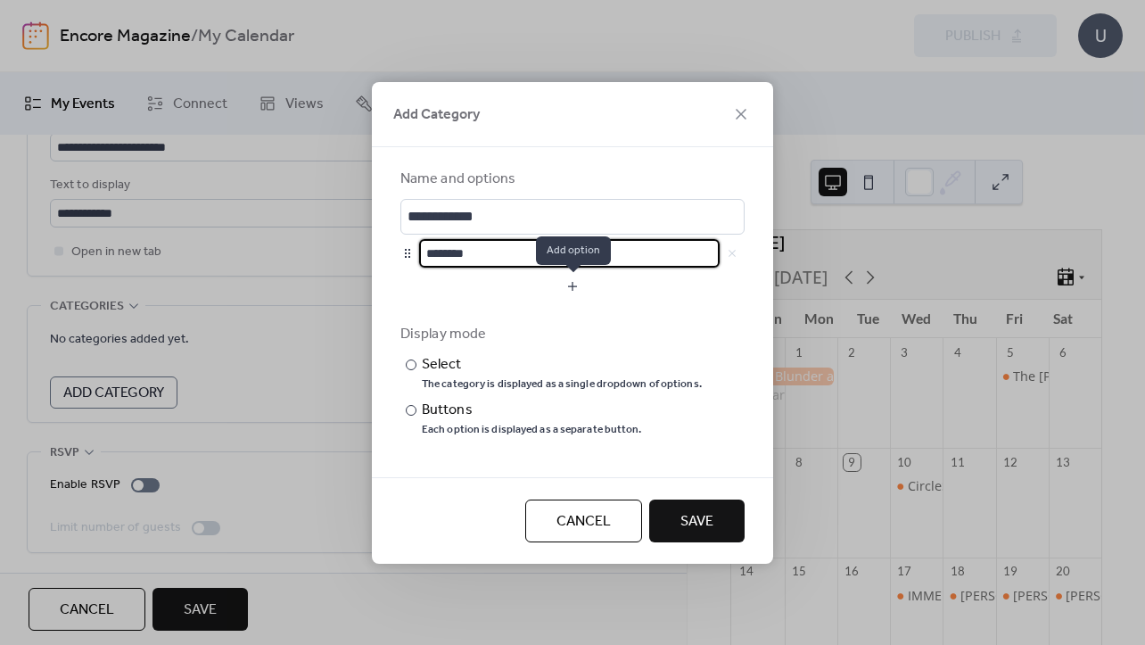 This screenshot has height=645, width=1145. Describe the element at coordinates (530, 410) in the screenshot. I see `div: Buttons` at that location.